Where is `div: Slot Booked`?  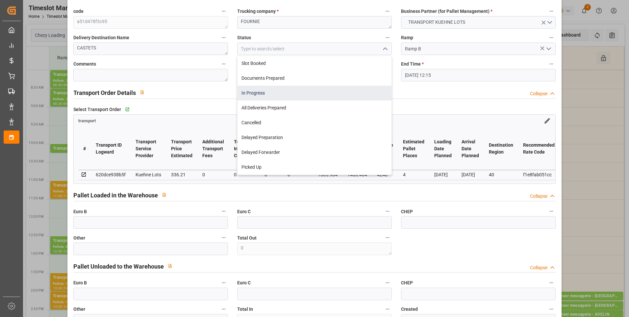 div: Slot Booked is located at coordinates (315, 63).